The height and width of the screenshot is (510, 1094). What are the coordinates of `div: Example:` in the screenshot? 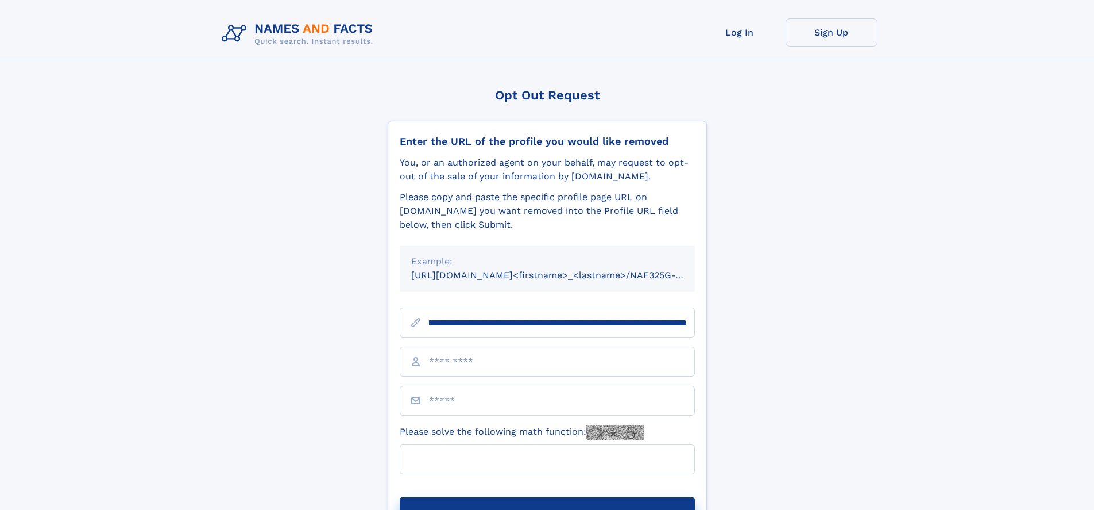 It's located at (547, 261).